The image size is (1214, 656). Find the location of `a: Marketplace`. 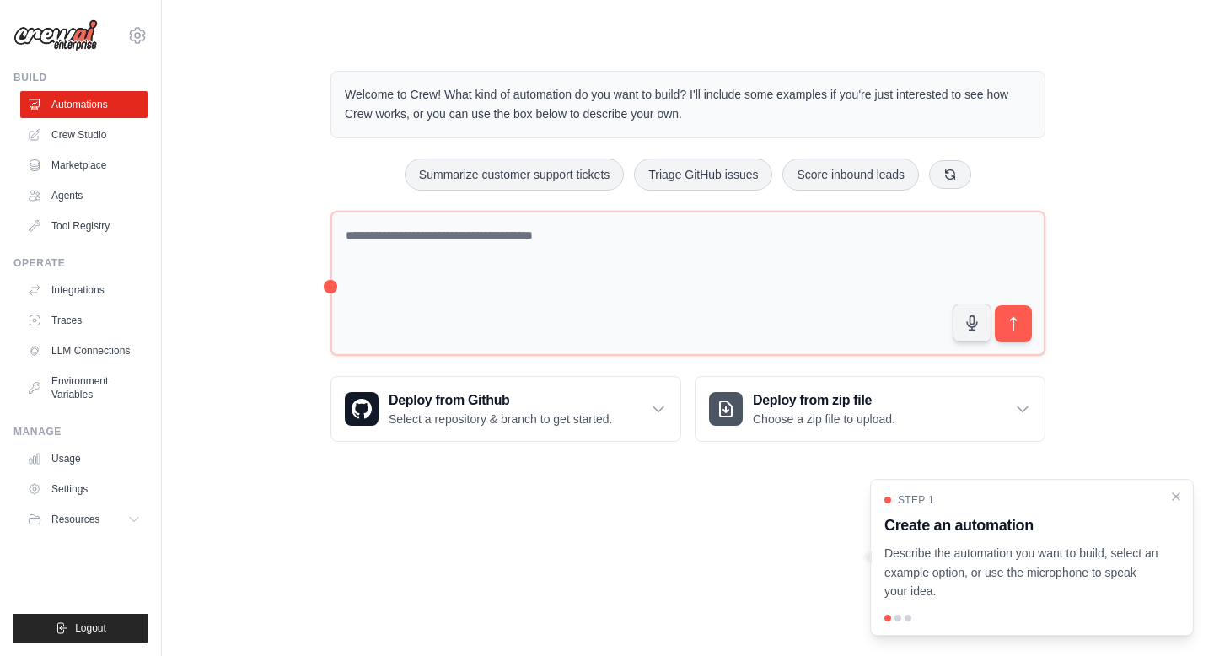

a: Marketplace is located at coordinates (83, 165).